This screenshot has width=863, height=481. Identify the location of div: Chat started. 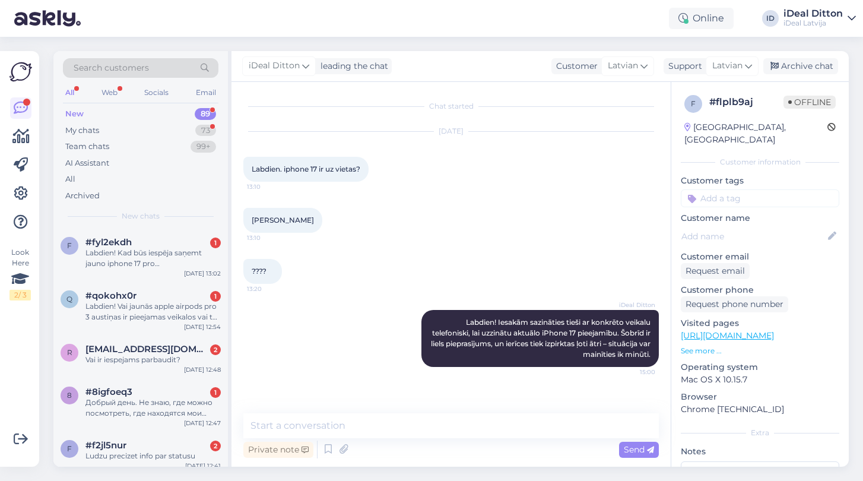
(451, 106).